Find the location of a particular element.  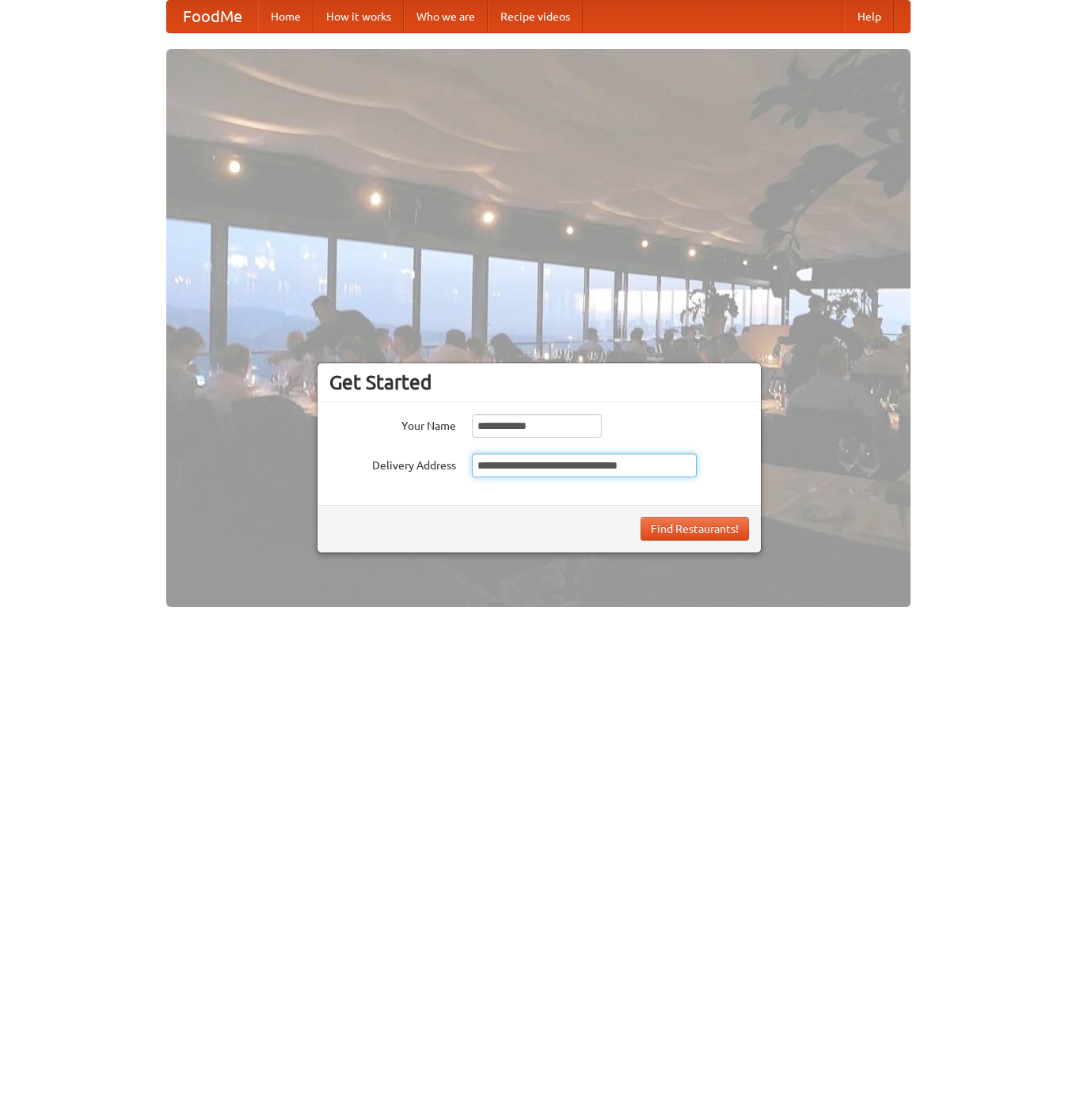

a: FoodMe is located at coordinates (212, 17).